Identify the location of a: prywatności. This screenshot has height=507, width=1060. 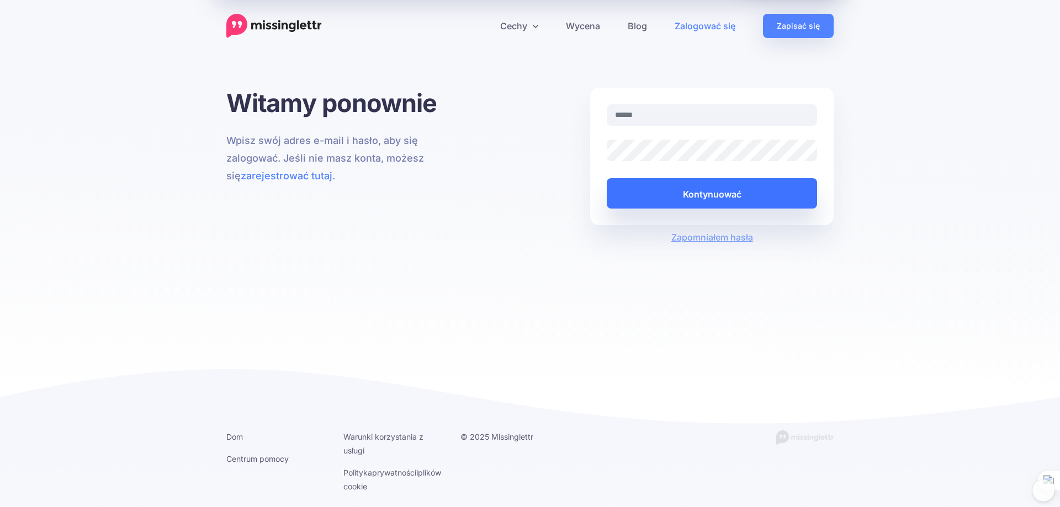
(394, 472).